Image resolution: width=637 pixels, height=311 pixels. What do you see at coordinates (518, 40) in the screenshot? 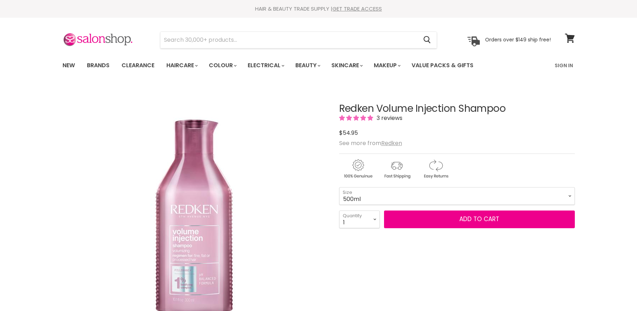
I see `p: Orders over $149 ship free!` at bounding box center [518, 40].